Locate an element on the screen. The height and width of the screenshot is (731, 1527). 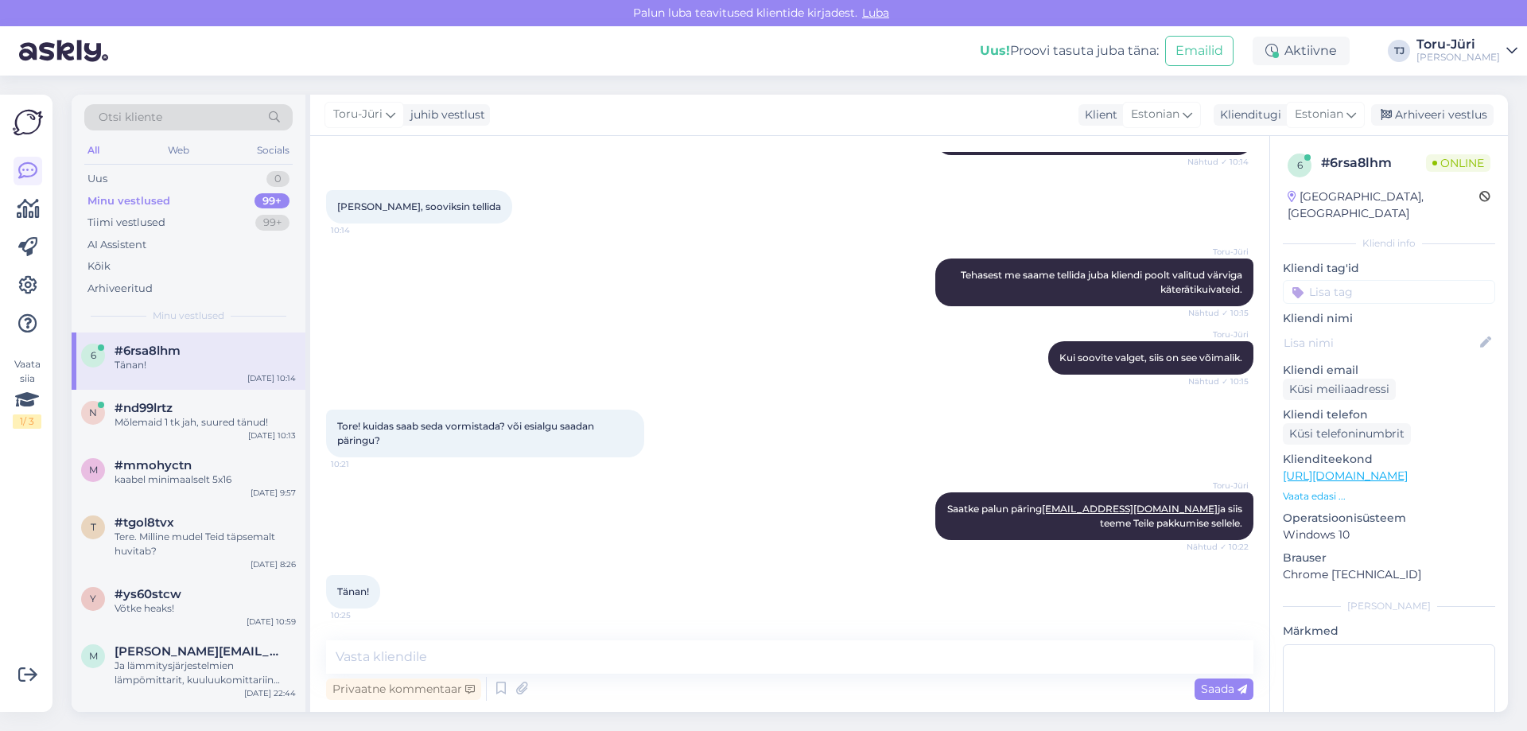
p: Kliendi telefon is located at coordinates (1389, 414).